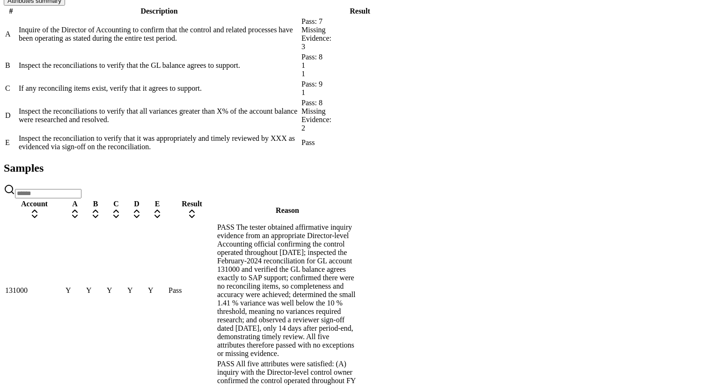 The height and width of the screenshot is (385, 704). I want to click on div: PASS The tester obtained affirmative inquiry evidence from an appropriate Director-level Accounti..., so click(287, 291).